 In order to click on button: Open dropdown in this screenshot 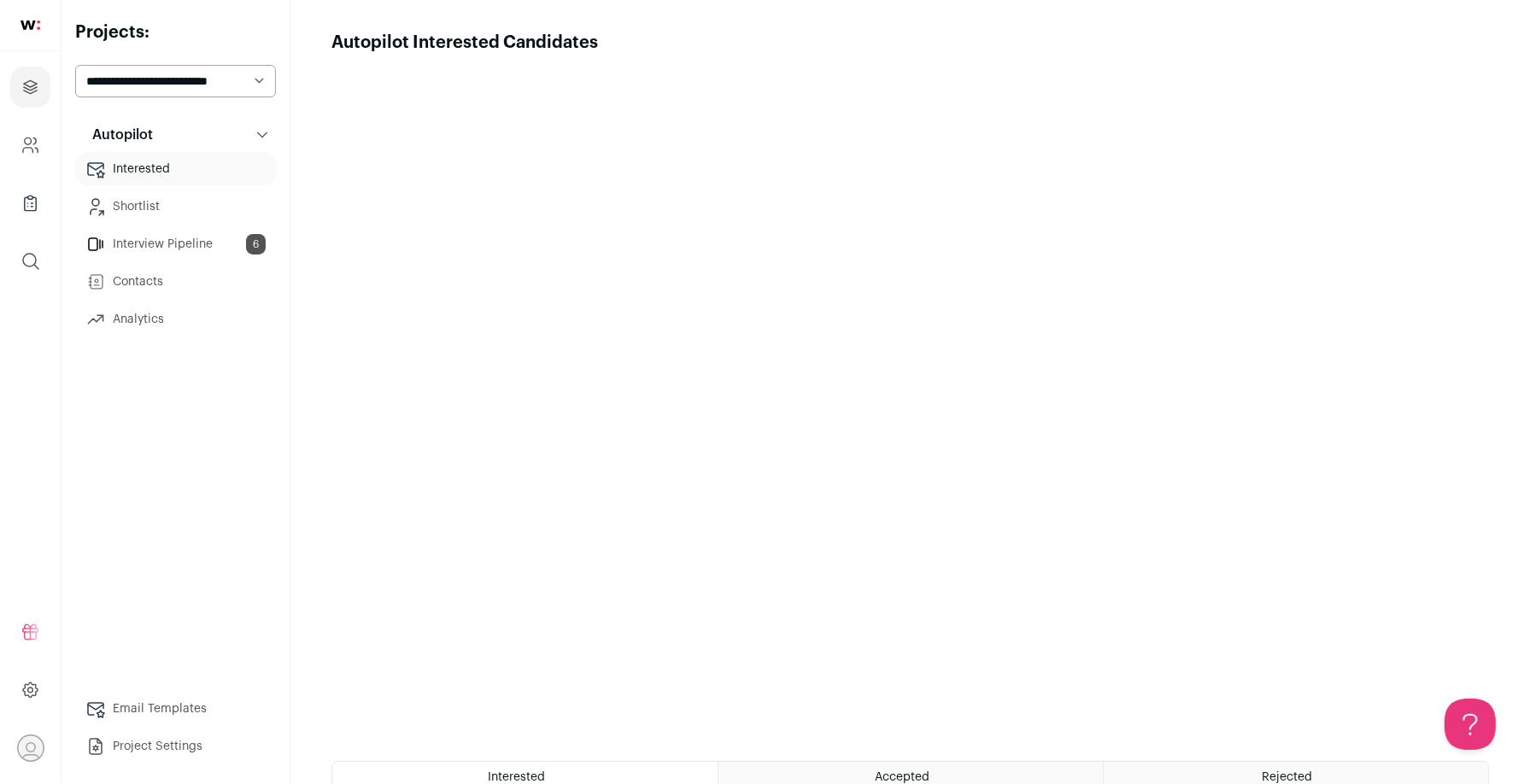, I will do `click(31, 748)`.